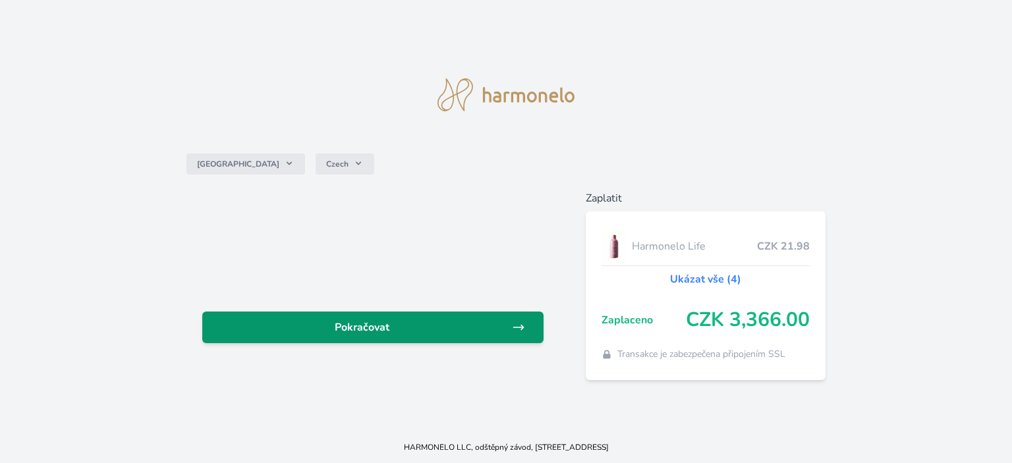 Image resolution: width=1012 pixels, height=463 pixels. Describe the element at coordinates (705, 279) in the screenshot. I see `a: Ukázat vše (4)` at that location.